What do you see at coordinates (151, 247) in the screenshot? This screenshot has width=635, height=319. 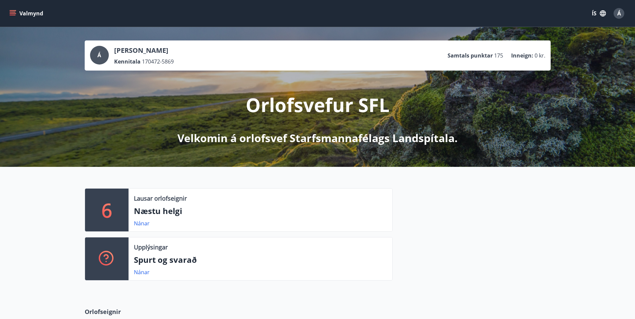 I see `p: Upplýsingar` at bounding box center [151, 247].